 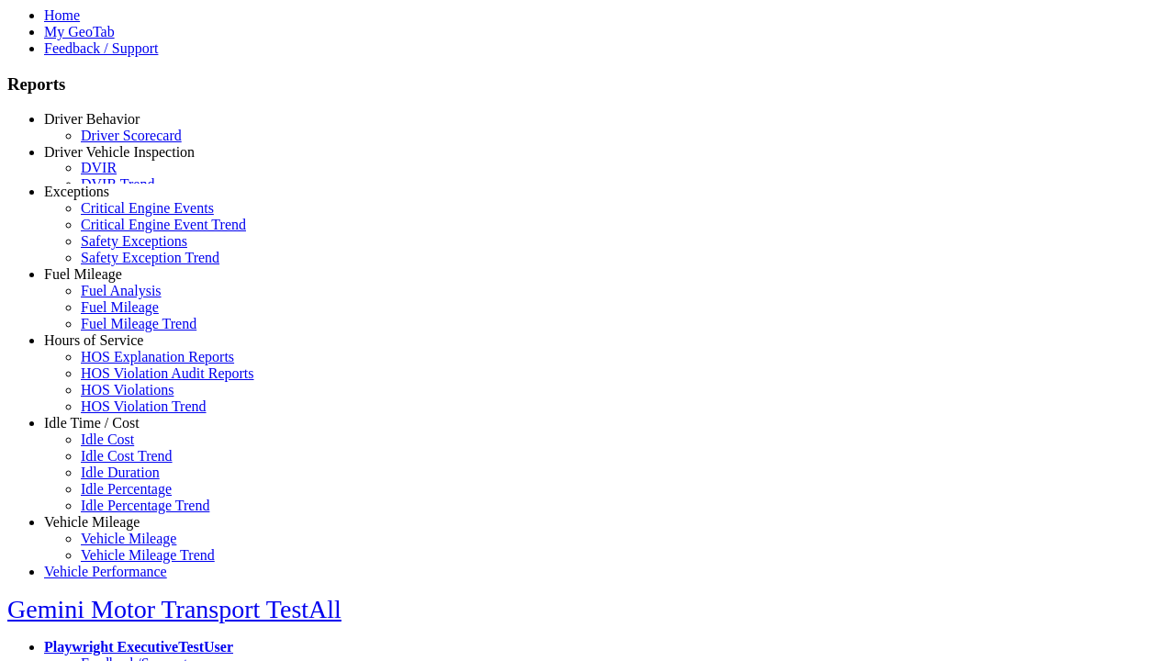 I want to click on a: Idle Percentage, so click(x=126, y=488).